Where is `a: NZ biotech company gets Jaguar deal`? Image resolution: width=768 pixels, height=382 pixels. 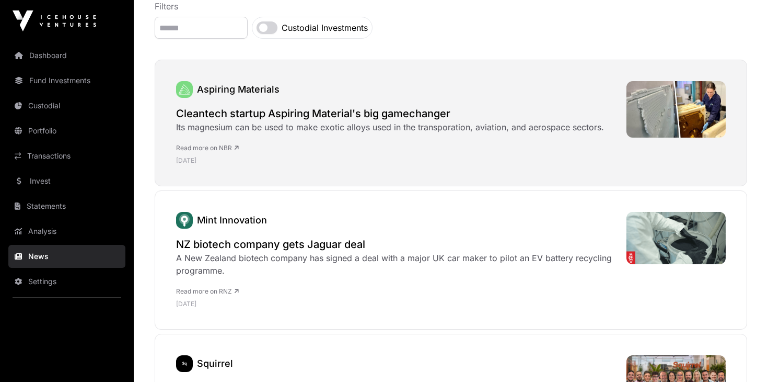
a: NZ biotech company gets Jaguar deal is located at coordinates (396, 244).